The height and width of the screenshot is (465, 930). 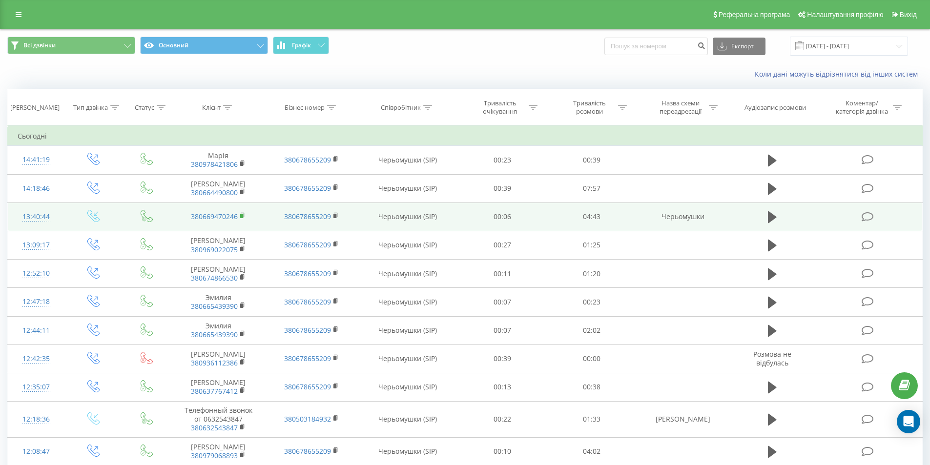 What do you see at coordinates (845, 15) in the screenshot?
I see `span: Налаштування профілю` at bounding box center [845, 15].